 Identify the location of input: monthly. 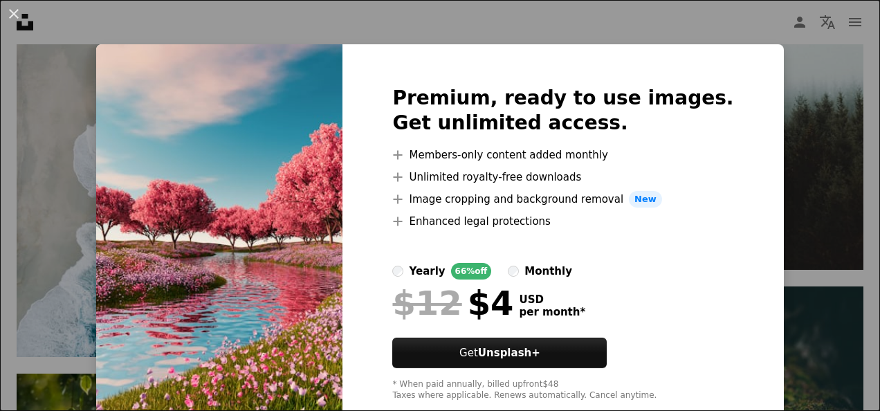
(514, 271).